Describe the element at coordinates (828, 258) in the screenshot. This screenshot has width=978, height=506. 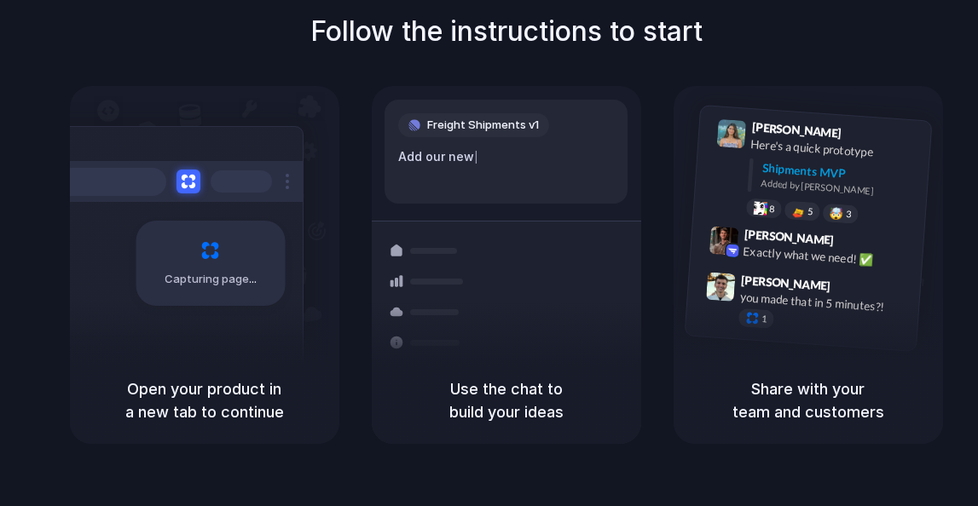
I see `div: Exactly what we need! ✅` at that location.